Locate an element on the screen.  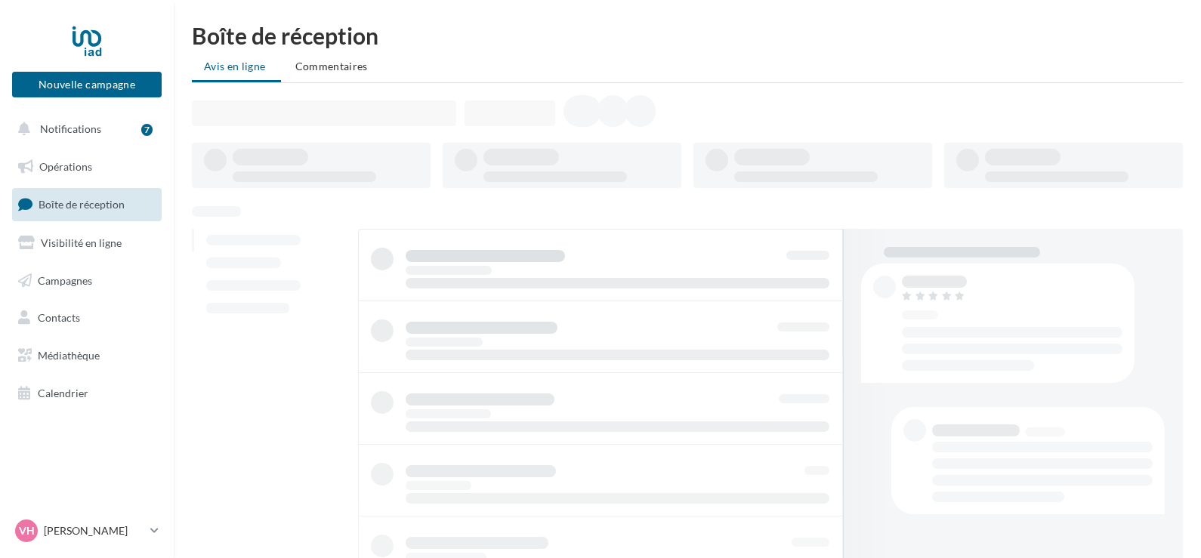
a: Médiathèque is located at coordinates (87, 356).